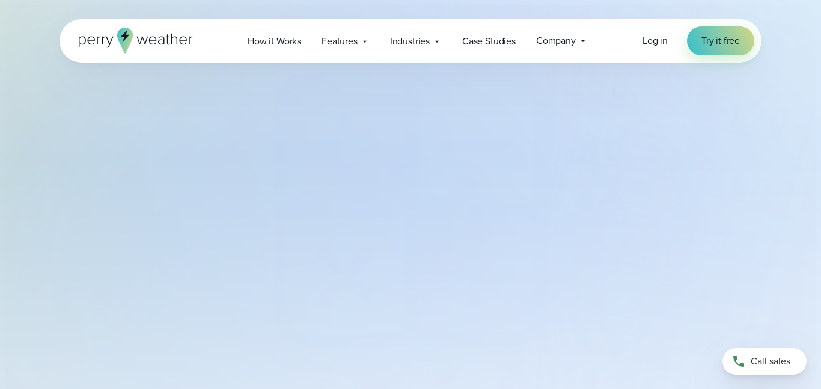  I want to click on span: Log in, so click(655, 40).